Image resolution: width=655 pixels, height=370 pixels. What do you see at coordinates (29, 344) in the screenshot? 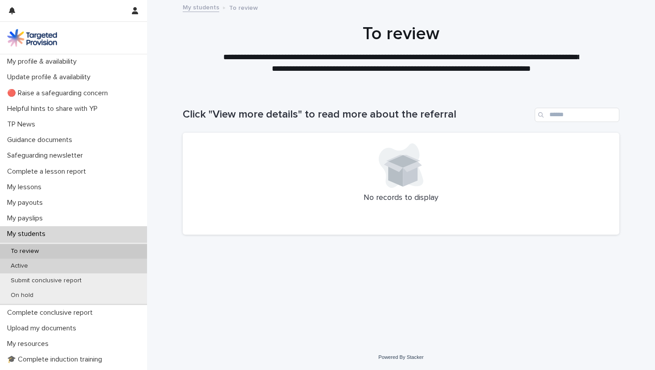
I see `p: My resources` at bounding box center [29, 344].